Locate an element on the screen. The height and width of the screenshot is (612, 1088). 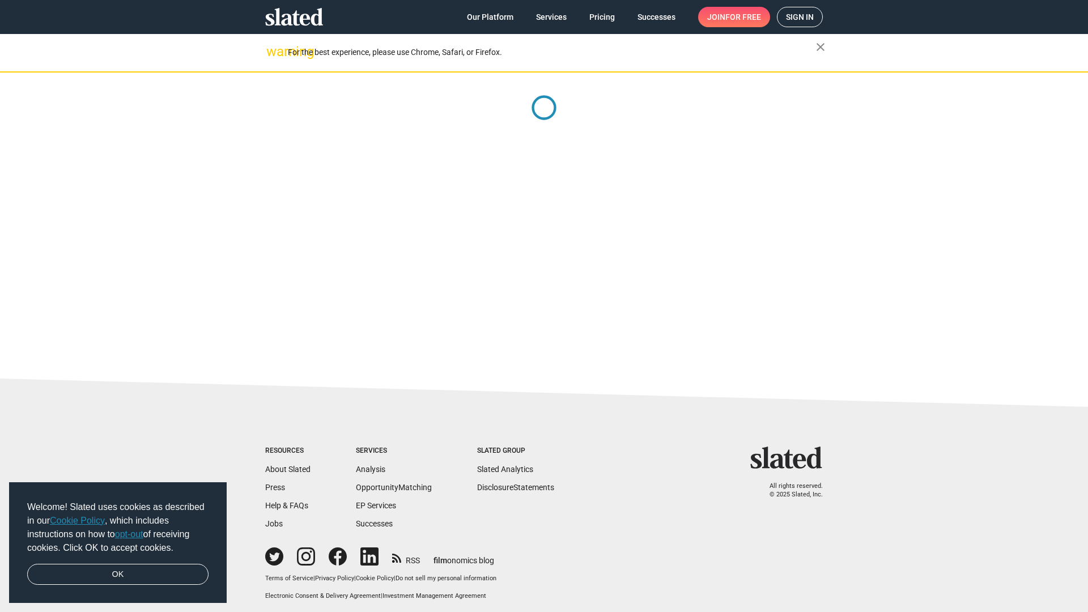
a: Press is located at coordinates (275, 487).